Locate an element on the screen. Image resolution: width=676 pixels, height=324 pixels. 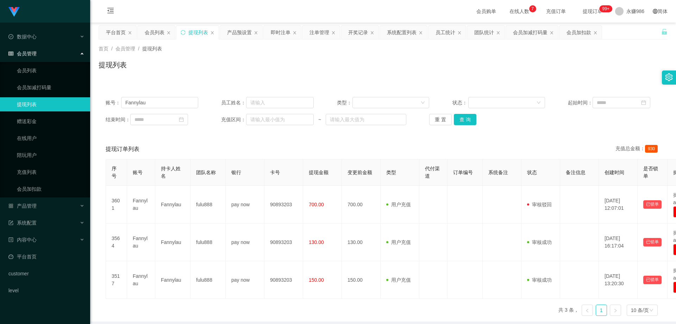
span: 提现列表 is located at coordinates (152, 49).